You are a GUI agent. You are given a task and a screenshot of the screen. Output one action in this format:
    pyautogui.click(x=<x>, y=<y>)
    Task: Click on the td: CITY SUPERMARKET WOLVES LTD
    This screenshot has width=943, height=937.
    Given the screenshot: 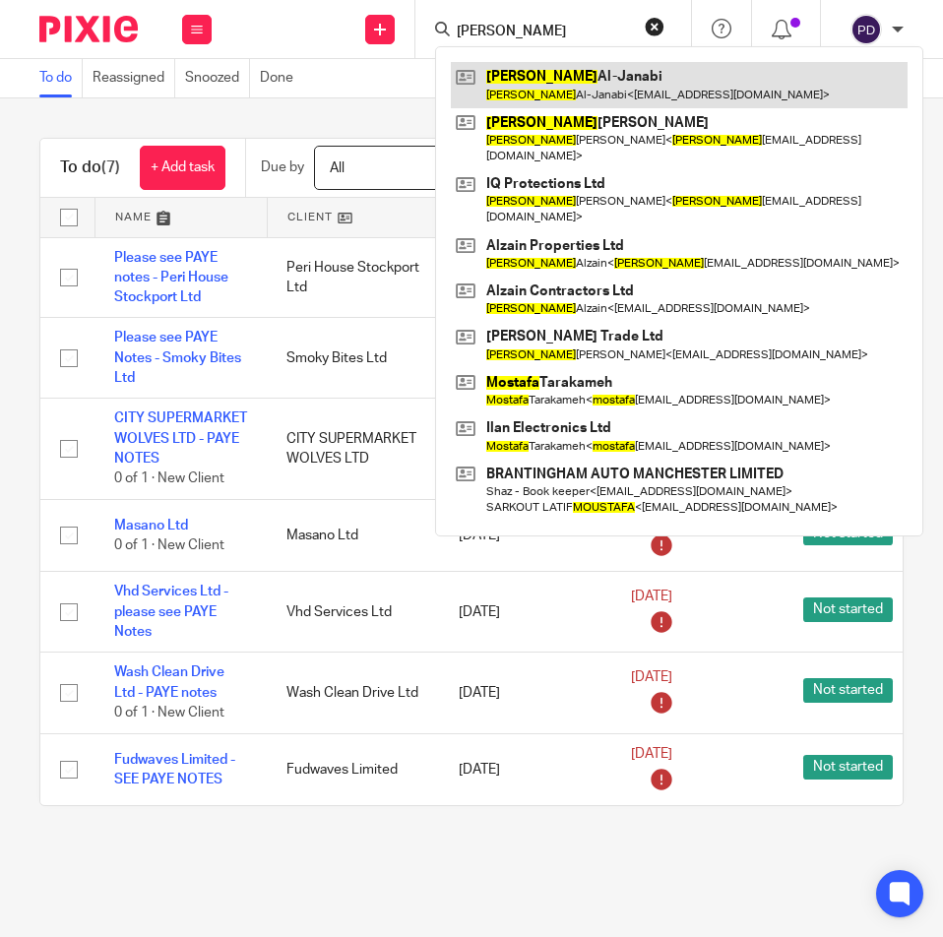 What is the action you would take?
    pyautogui.click(x=352, y=449)
    